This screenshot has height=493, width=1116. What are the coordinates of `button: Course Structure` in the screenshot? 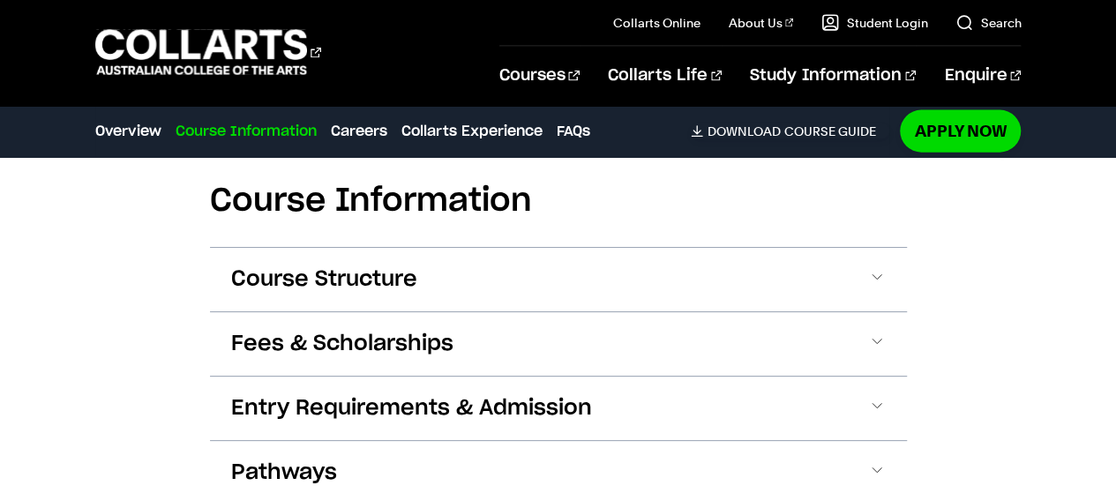 It's located at (559, 280).